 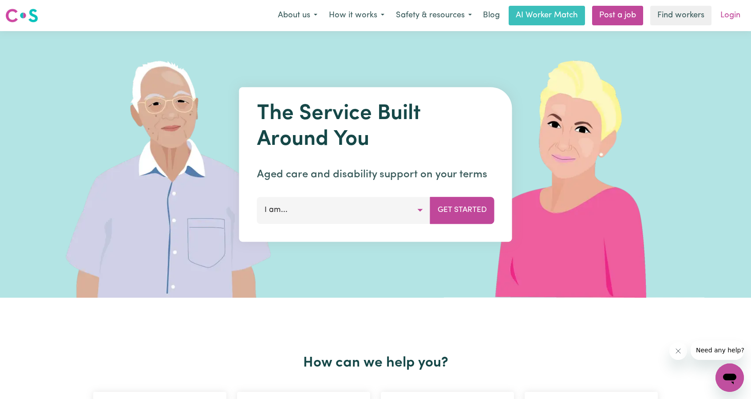 I want to click on img: Careseekers logo, so click(x=22, y=16).